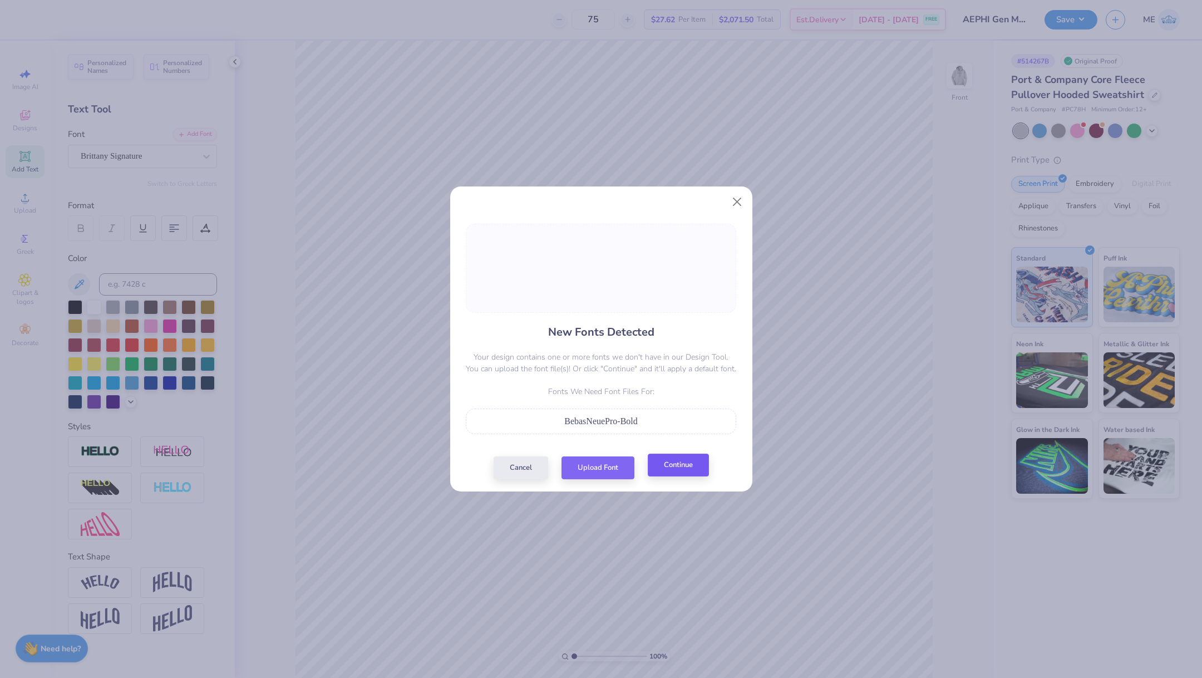 The image size is (1202, 678). What do you see at coordinates (601, 363) in the screenshot?
I see `p: Your design contains one or more fonts we don't have in our Design Tool. You can upload the font ...` at bounding box center [601, 363].